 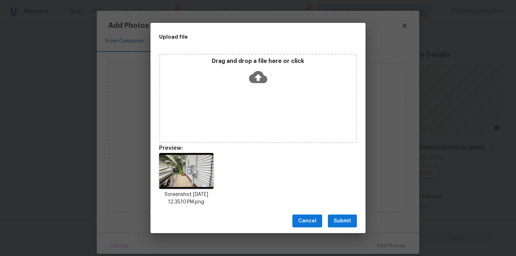 I want to click on span: Submit, so click(x=342, y=221).